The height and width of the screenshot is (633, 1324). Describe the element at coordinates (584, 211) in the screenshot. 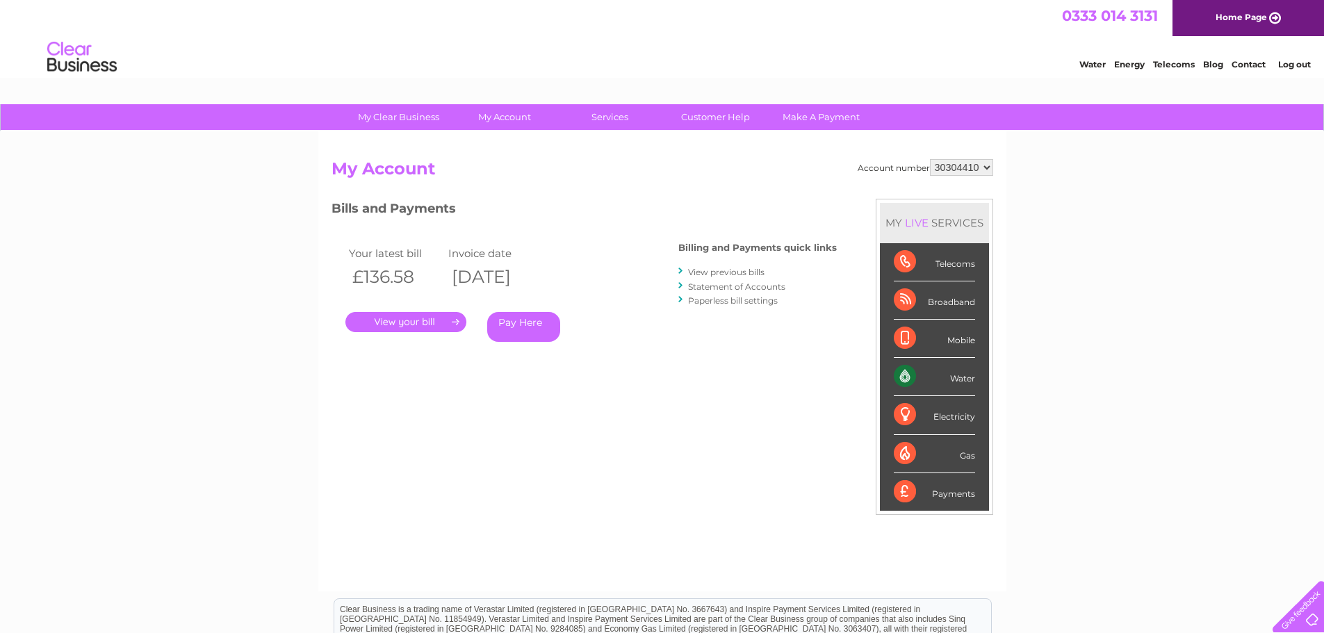

I see `h3: Bills and Payments` at that location.